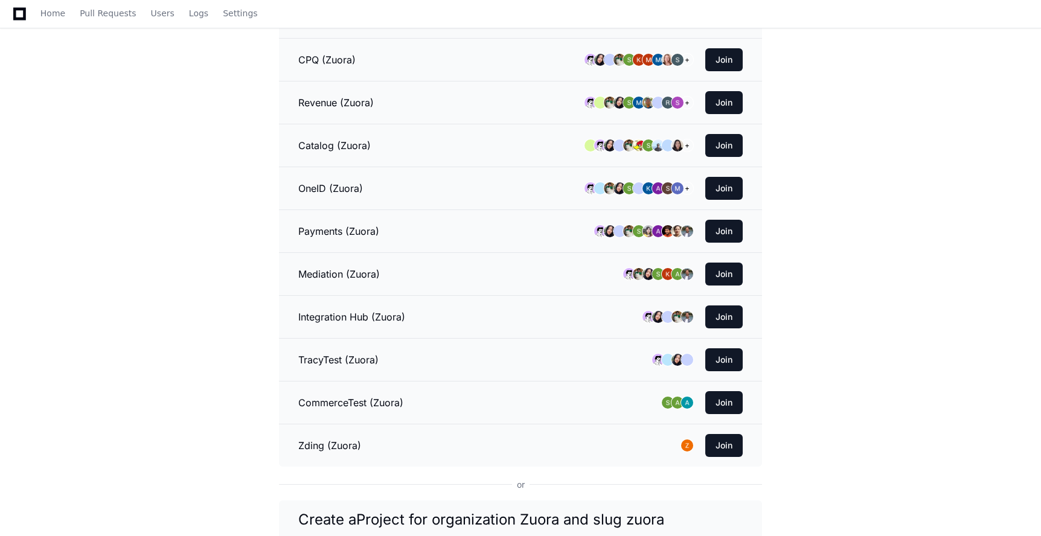 Image resolution: width=1041 pixels, height=536 pixels. What do you see at coordinates (639, 60) in the screenshot?
I see `img: ACg8ocKZXm1NKHxhOkqvqa84Dmx5E-TY7OaNiff2geN263m-JUJizQ=s96-c` at bounding box center [639, 60].